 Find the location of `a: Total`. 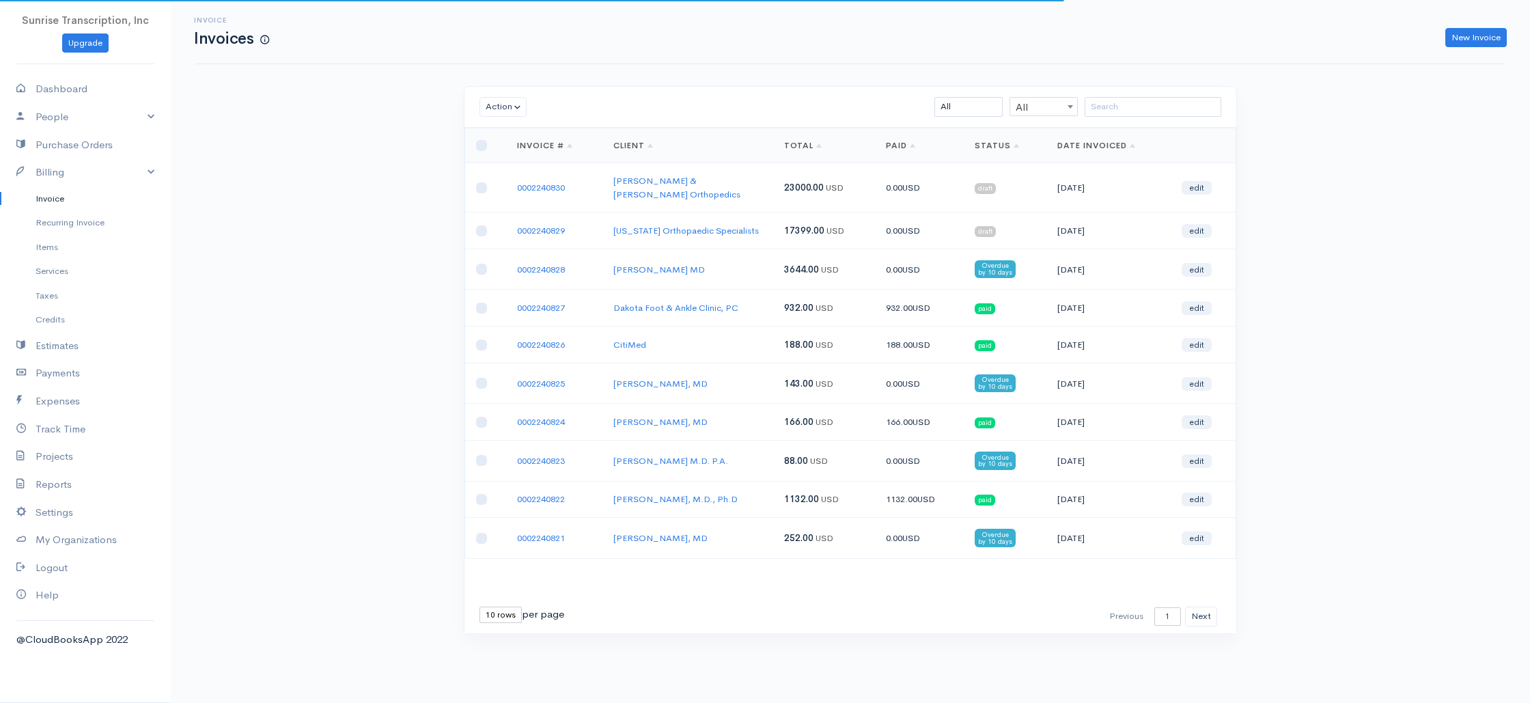

a: Total is located at coordinates (803, 146).